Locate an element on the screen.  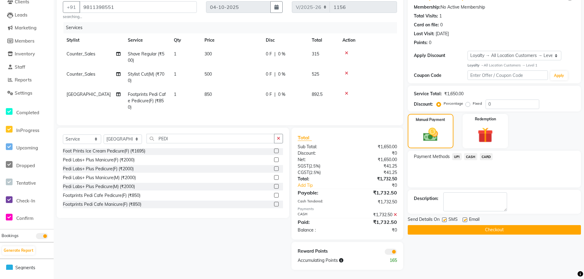
button: Checkout is located at coordinates (494, 230).